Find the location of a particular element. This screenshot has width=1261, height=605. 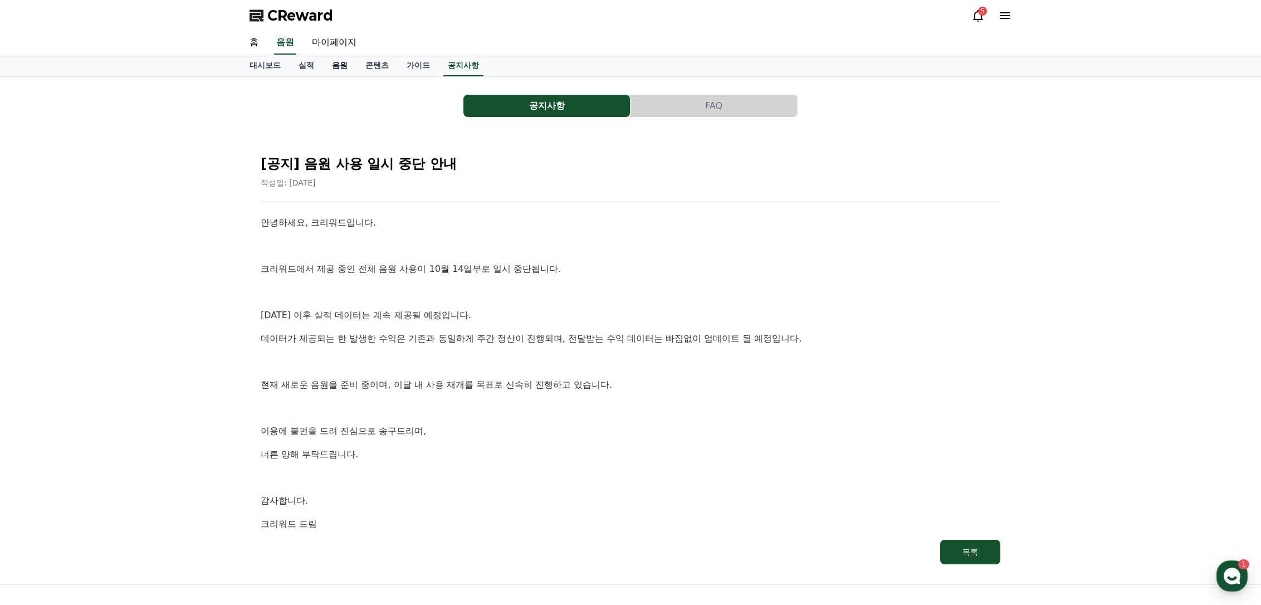

p: 크리워드 드림 is located at coordinates (631, 524).